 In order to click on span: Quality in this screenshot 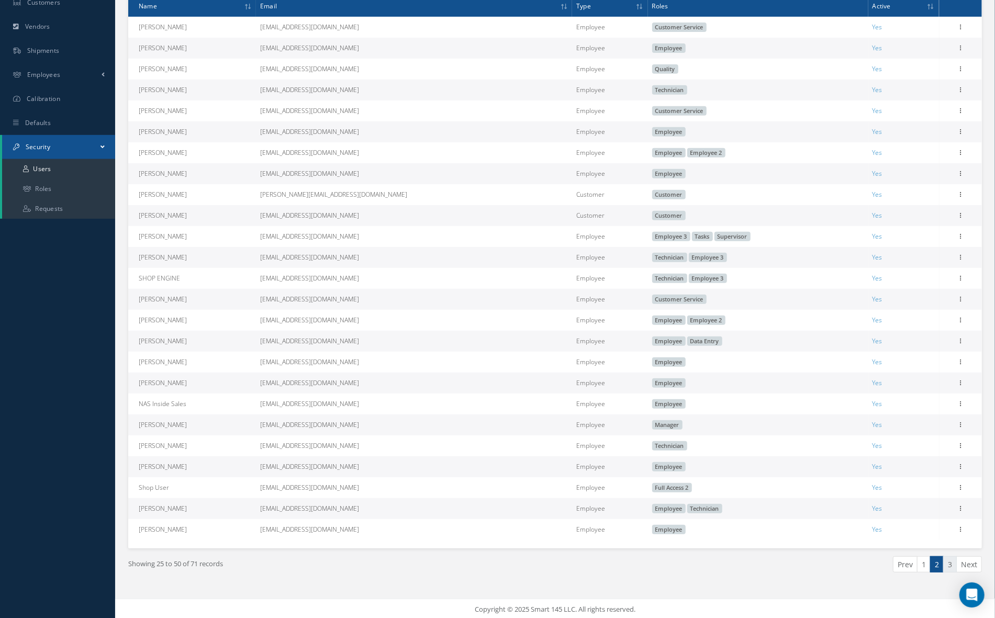, I will do `click(666, 69)`.